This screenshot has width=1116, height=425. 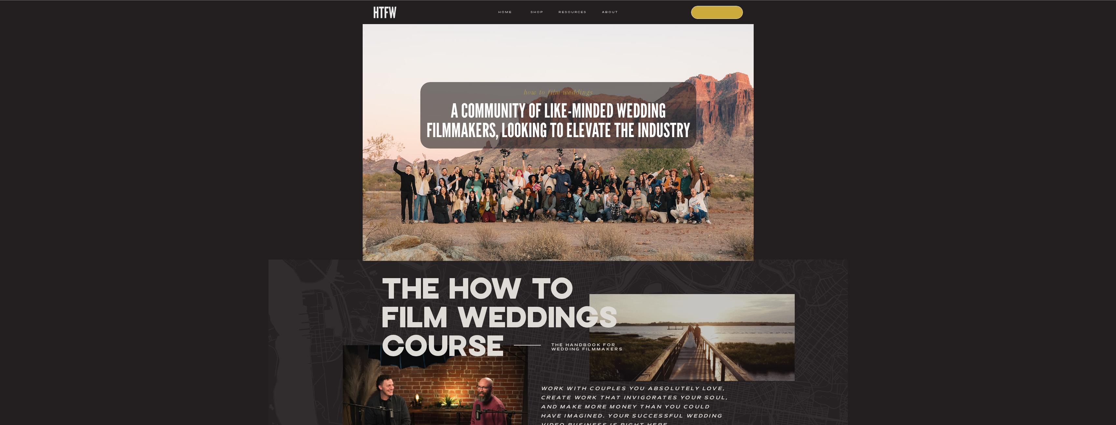 What do you see at coordinates (505, 12) in the screenshot?
I see `a: HOME` at bounding box center [505, 12].